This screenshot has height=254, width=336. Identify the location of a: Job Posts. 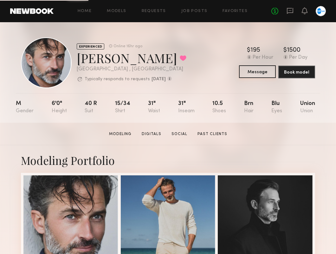
(194, 11).